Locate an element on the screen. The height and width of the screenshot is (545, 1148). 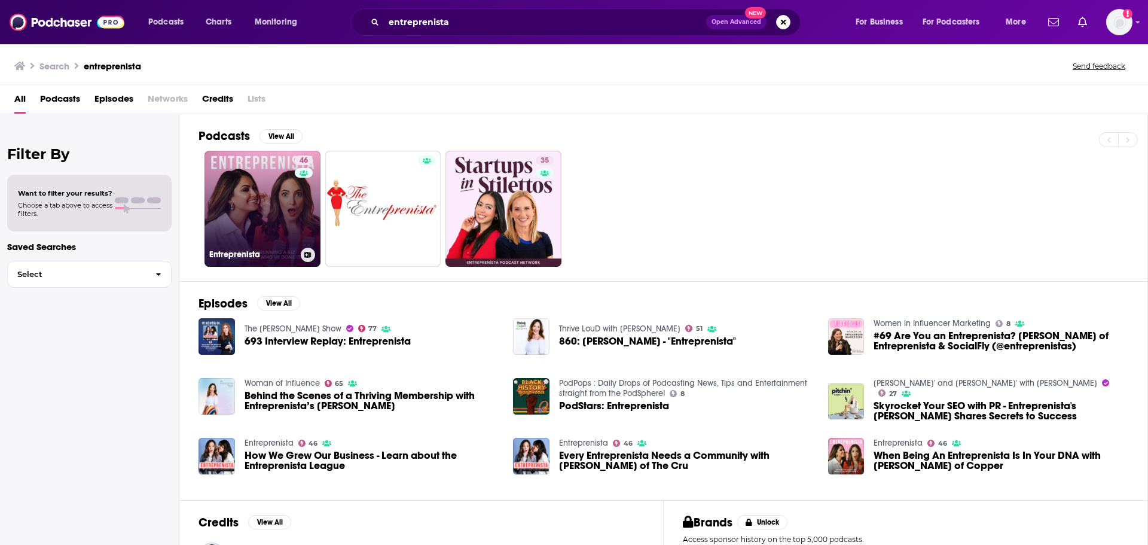
span: Logged in as Ashley_Beenen is located at coordinates (1119, 22).